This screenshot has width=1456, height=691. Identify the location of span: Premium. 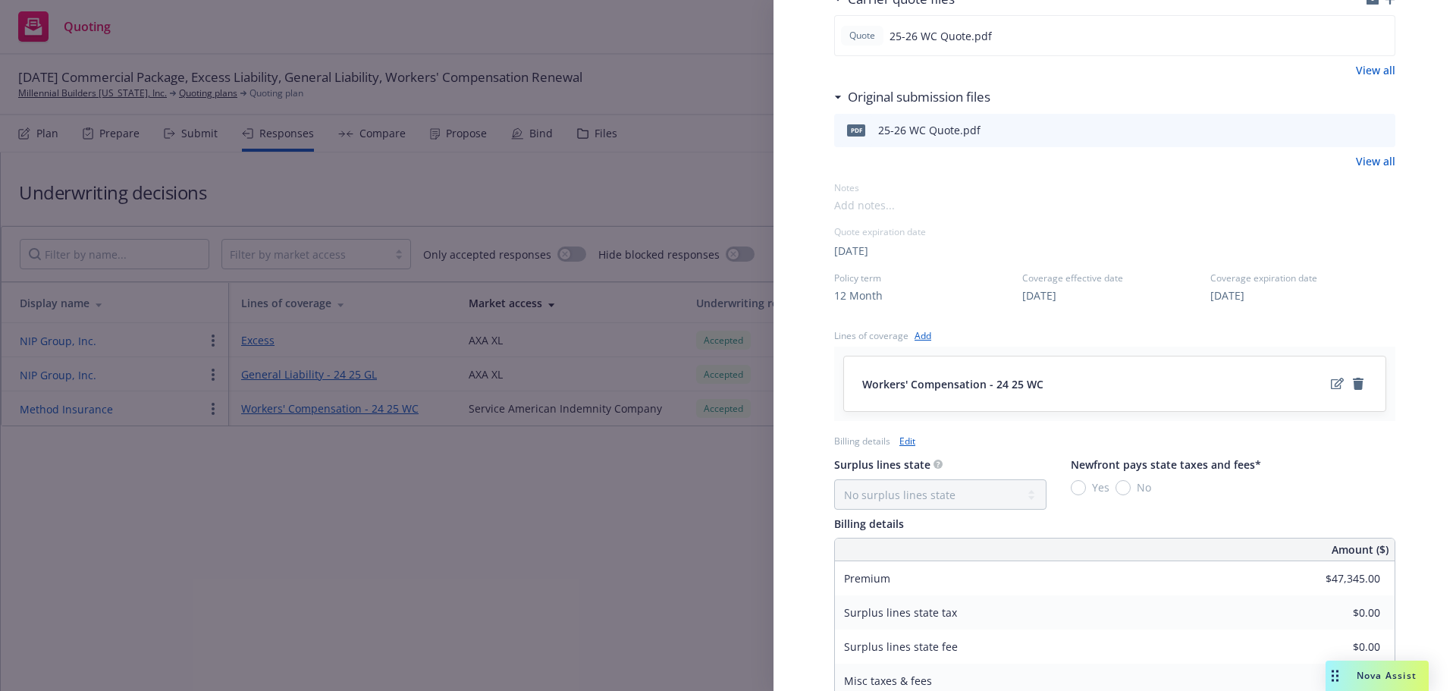
(867, 578).